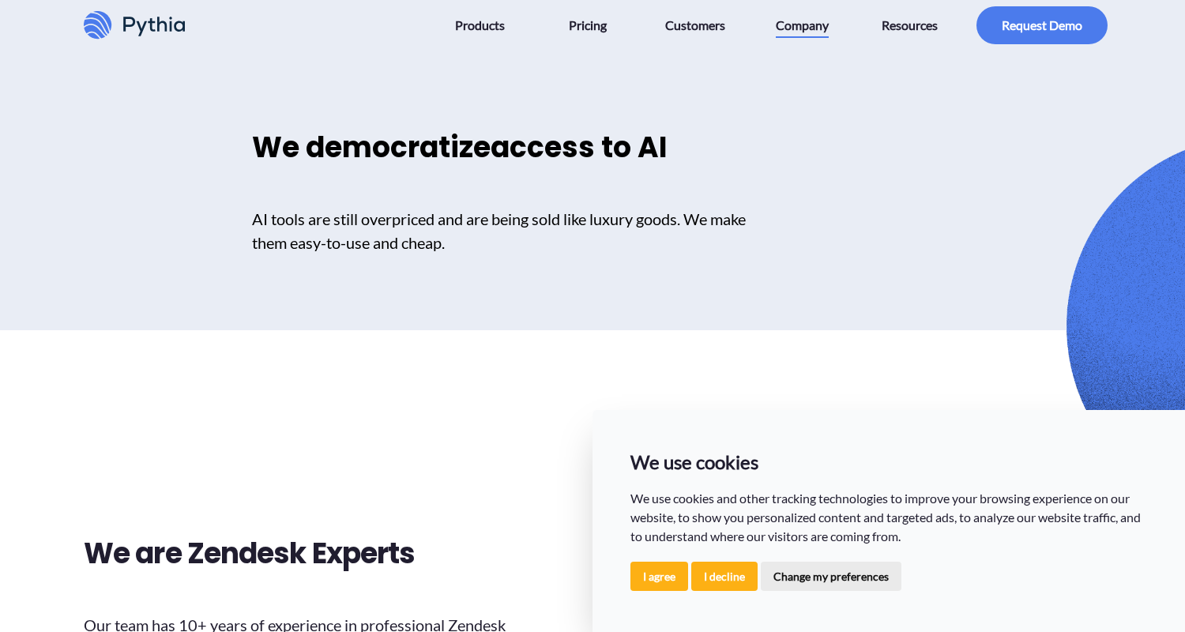 The height and width of the screenshot is (632, 1185). Describe the element at coordinates (831, 576) in the screenshot. I see `button: Change my preferences` at that location.